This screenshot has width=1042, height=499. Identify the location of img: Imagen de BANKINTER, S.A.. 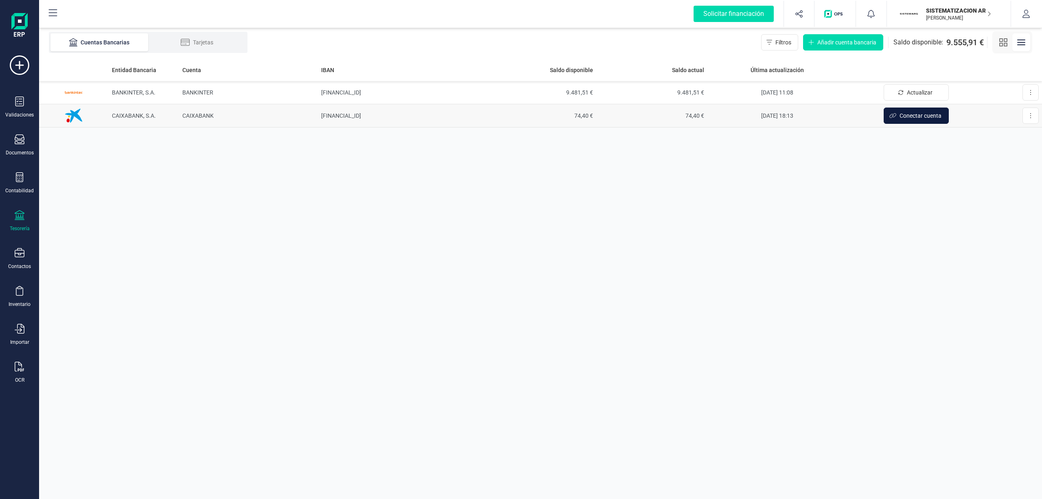
(74, 92).